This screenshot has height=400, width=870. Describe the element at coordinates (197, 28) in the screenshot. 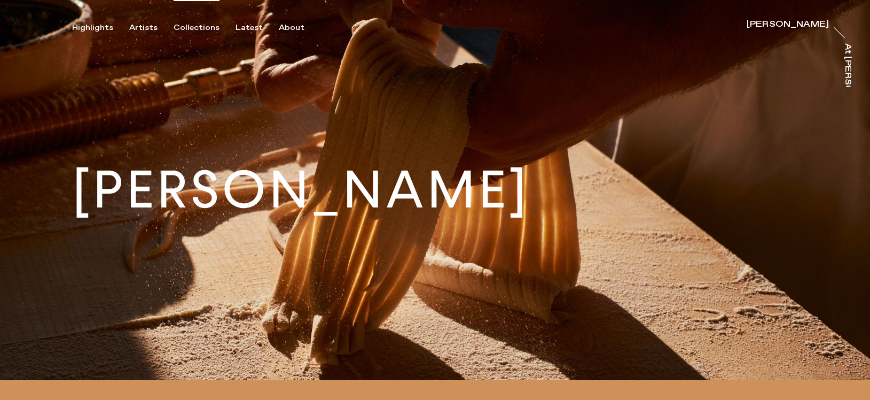

I see `div: Collections` at that location.